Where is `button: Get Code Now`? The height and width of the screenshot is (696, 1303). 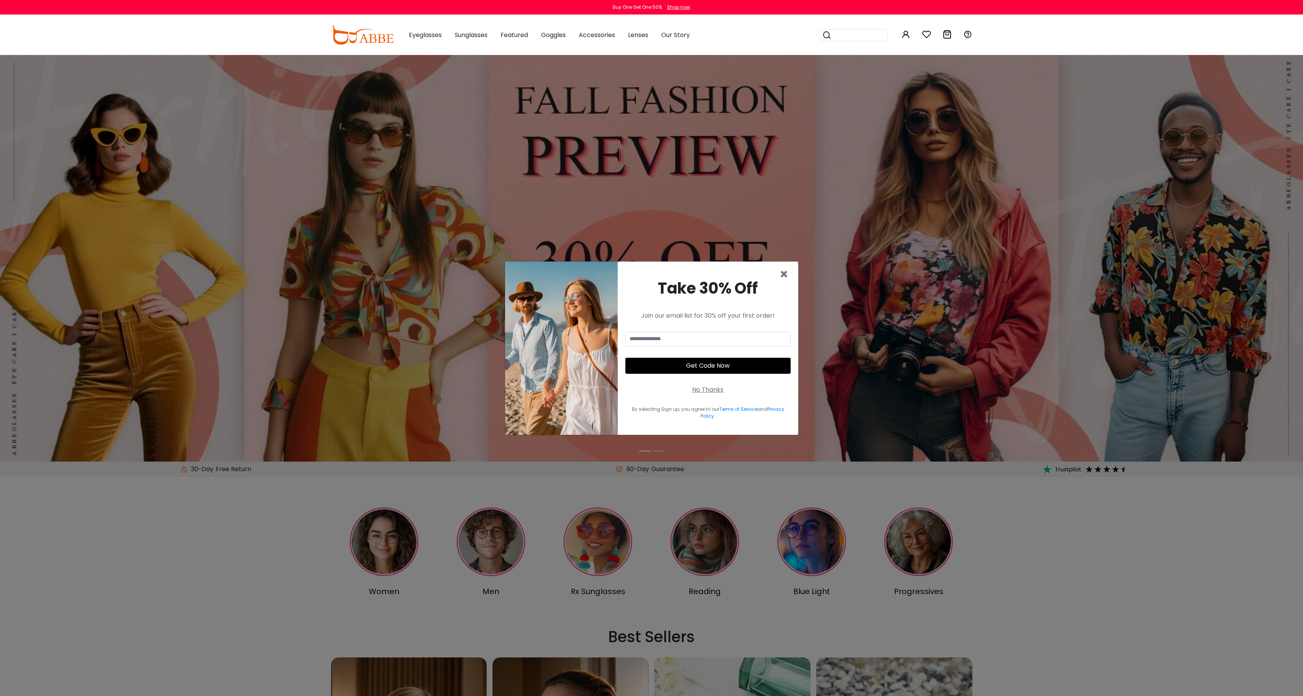
button: Get Code Now is located at coordinates (708, 366).